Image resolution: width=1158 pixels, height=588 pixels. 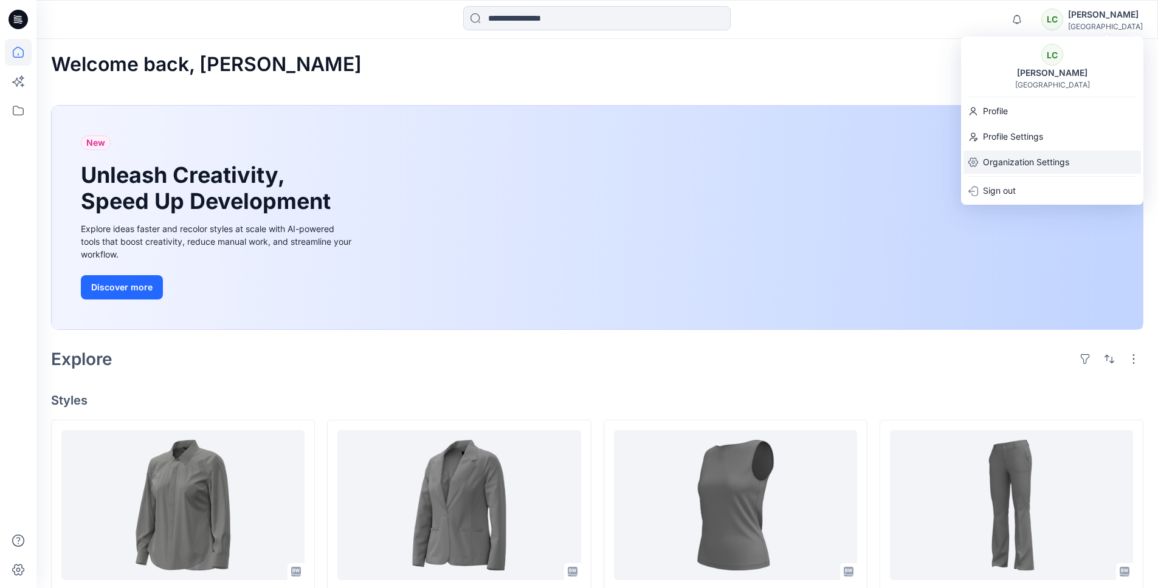 What do you see at coordinates (95, 143) in the screenshot?
I see `span: New` at bounding box center [95, 143].